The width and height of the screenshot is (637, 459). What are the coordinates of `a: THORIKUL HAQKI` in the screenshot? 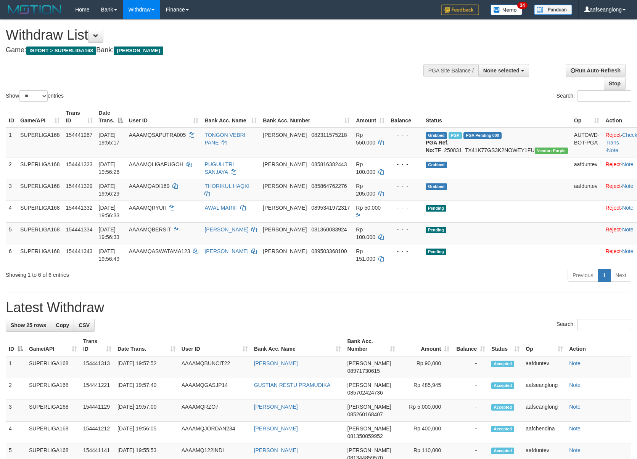 It's located at (227, 186).